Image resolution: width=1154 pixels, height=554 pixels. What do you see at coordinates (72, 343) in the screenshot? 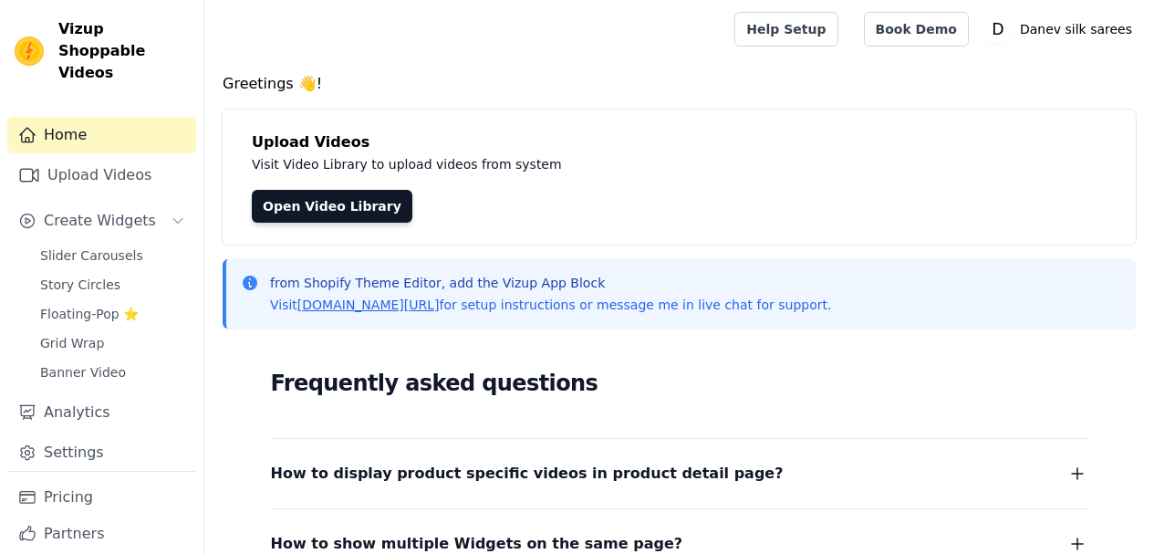
I see `span: Grid Wrap` at bounding box center [72, 343].